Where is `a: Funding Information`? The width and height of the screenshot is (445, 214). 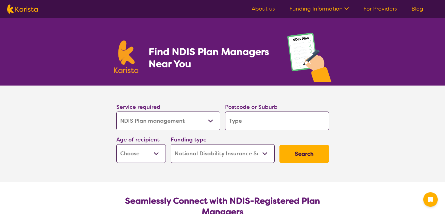 a: Funding Information is located at coordinates (319, 9).